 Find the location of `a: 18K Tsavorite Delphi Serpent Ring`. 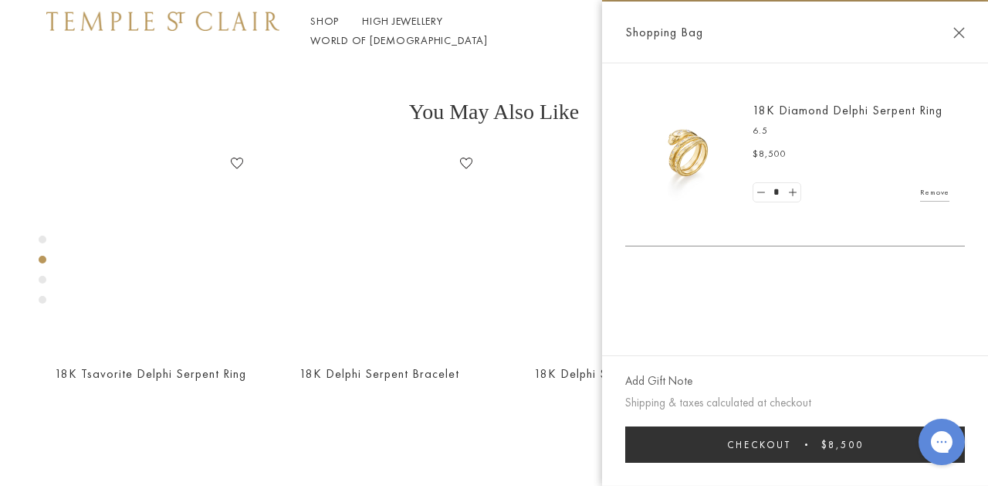

a: 18K Tsavorite Delphi Serpent Ring is located at coordinates (151, 373).